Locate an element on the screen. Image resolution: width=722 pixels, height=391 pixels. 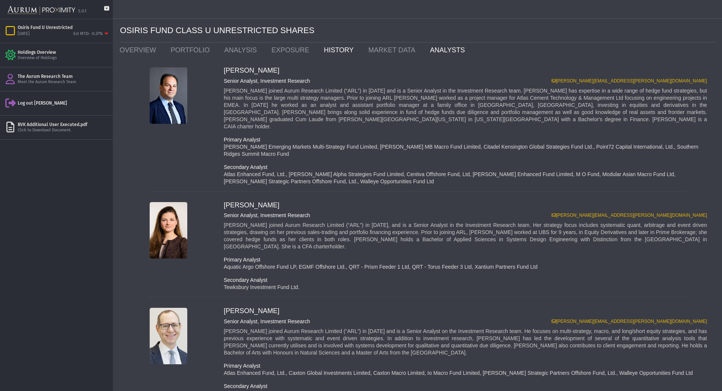
div: Aquatic Argo Offshore Fund LP, EGMF Offshore Ltd., QRT - Prism Feeder 1 Ltd, QRT - Torus Feeder 3... is located at coordinates (467, 267).